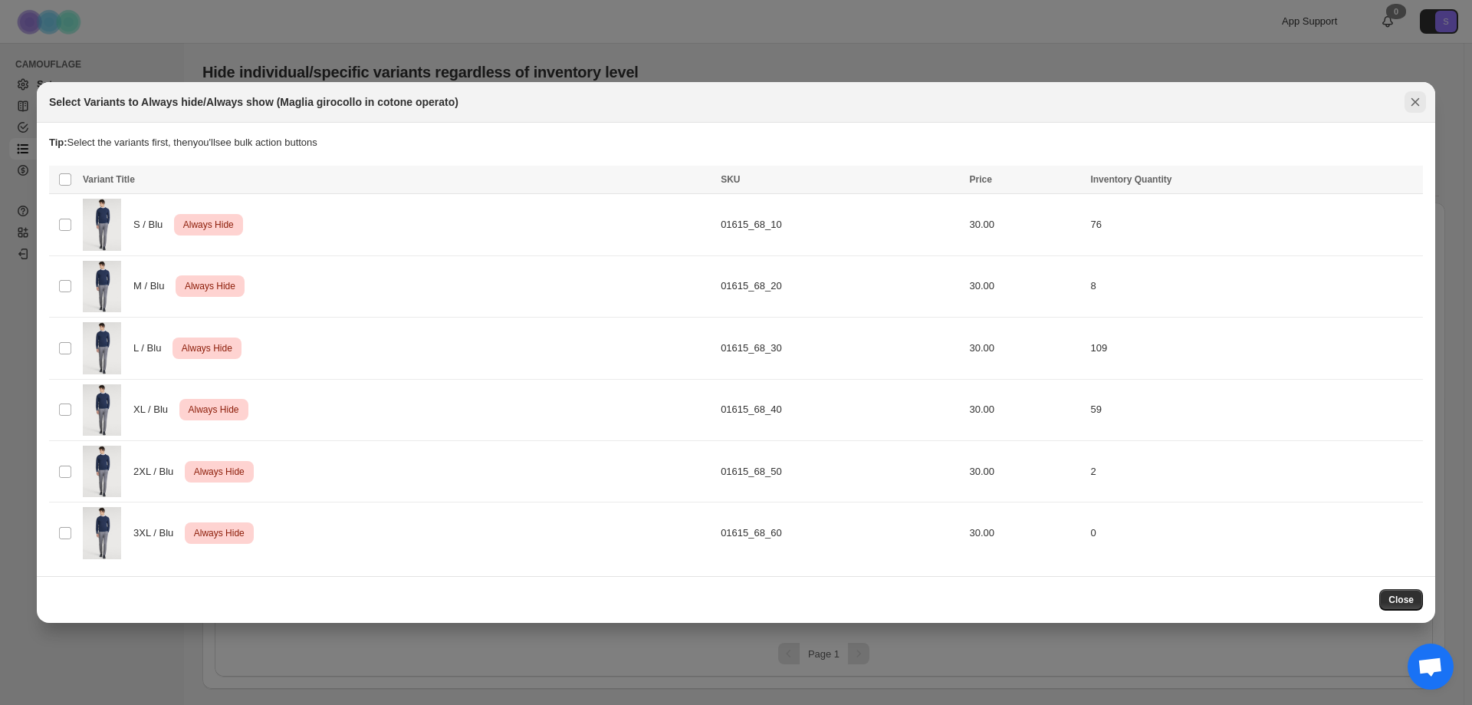  Describe the element at coordinates (1401, 600) in the screenshot. I see `span: Close` at that location.